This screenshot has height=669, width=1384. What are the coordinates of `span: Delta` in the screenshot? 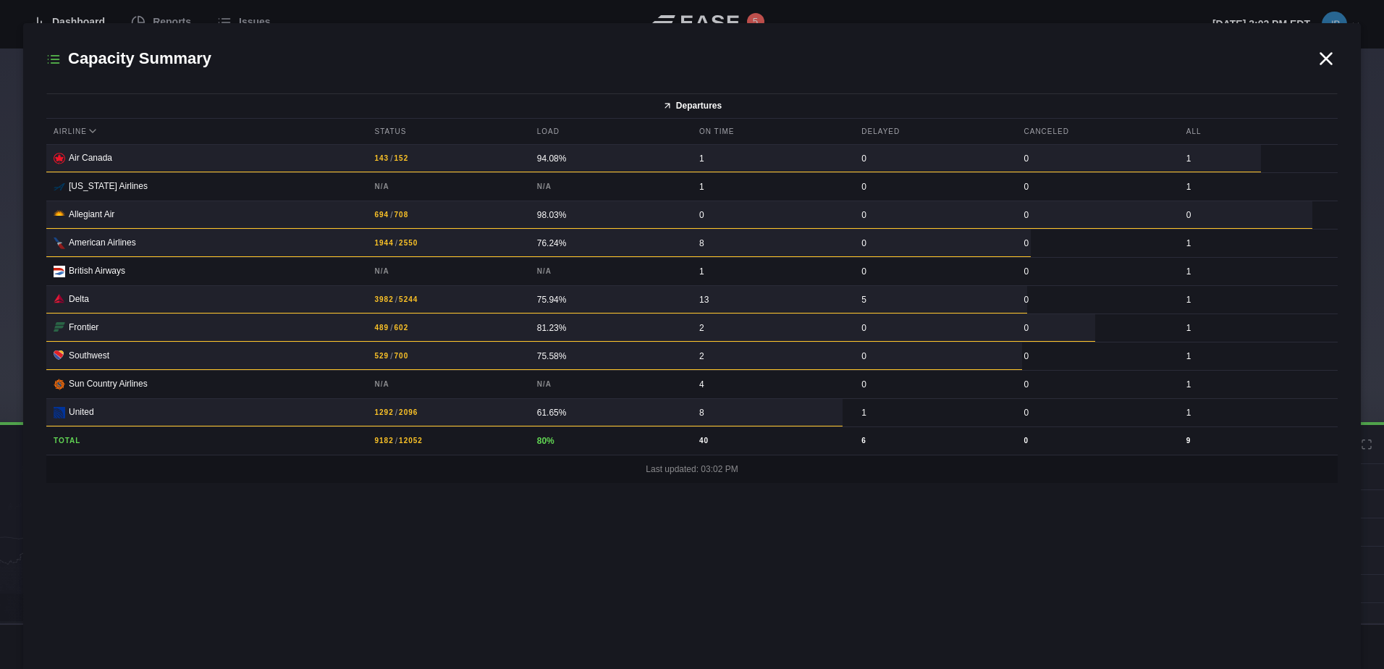 It's located at (79, 299).